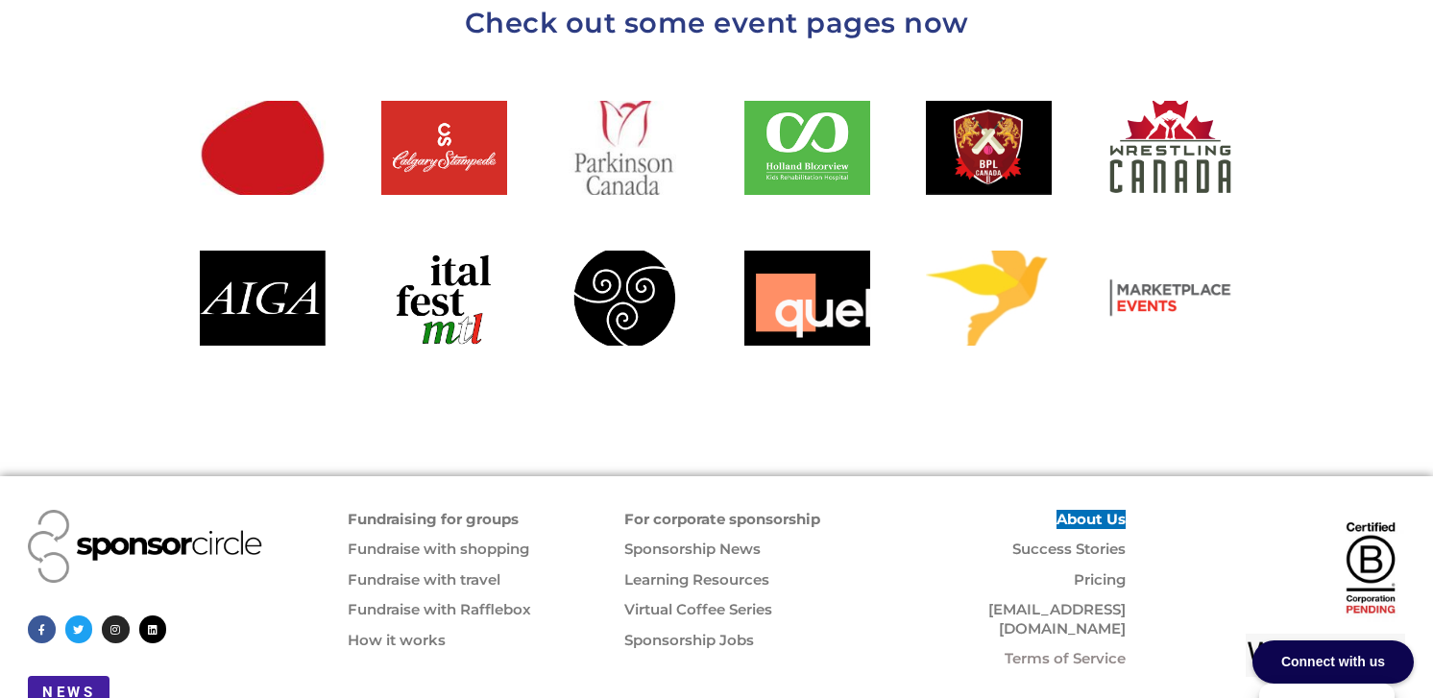  What do you see at coordinates (439, 609) in the screenshot?
I see `a: Fundraise with Rafflebox` at bounding box center [439, 609].